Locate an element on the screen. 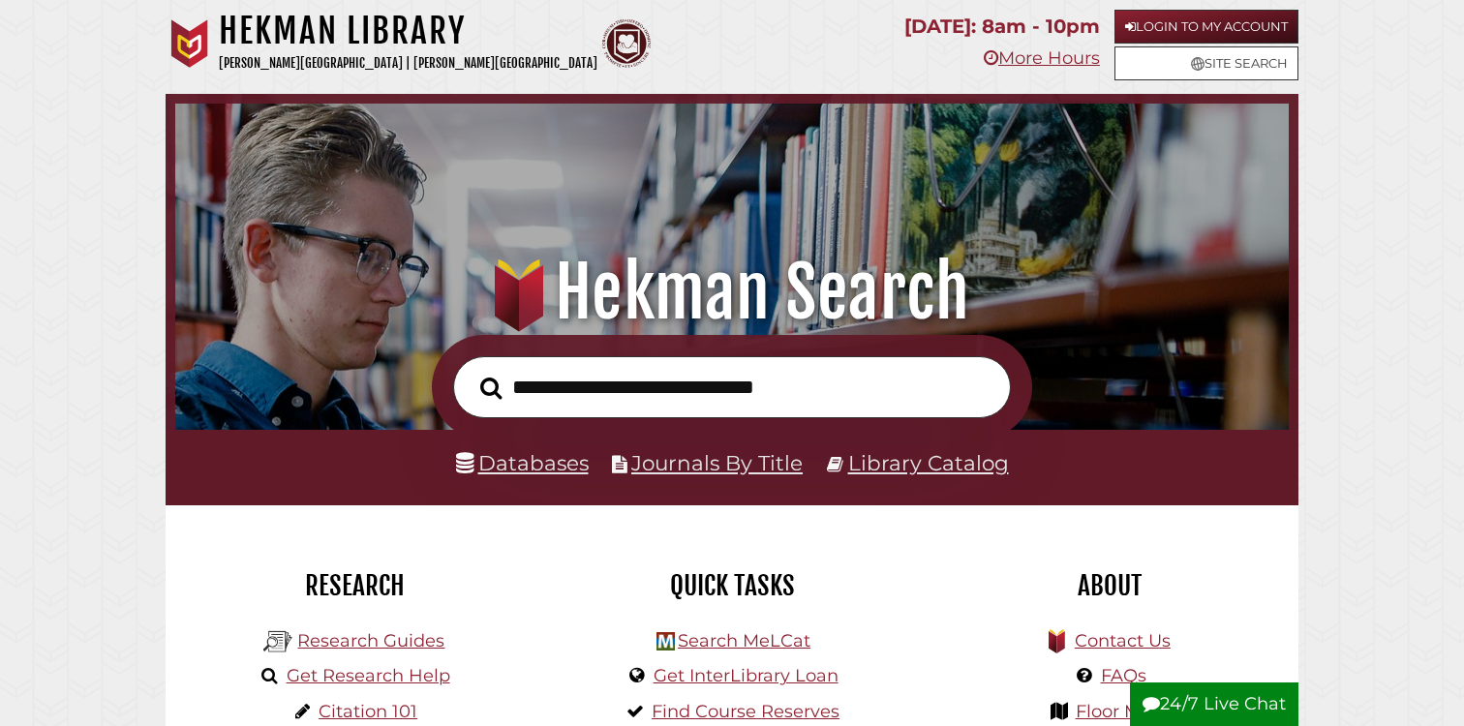 The height and width of the screenshot is (726, 1464). a: FAQs is located at coordinates (1123, 676).